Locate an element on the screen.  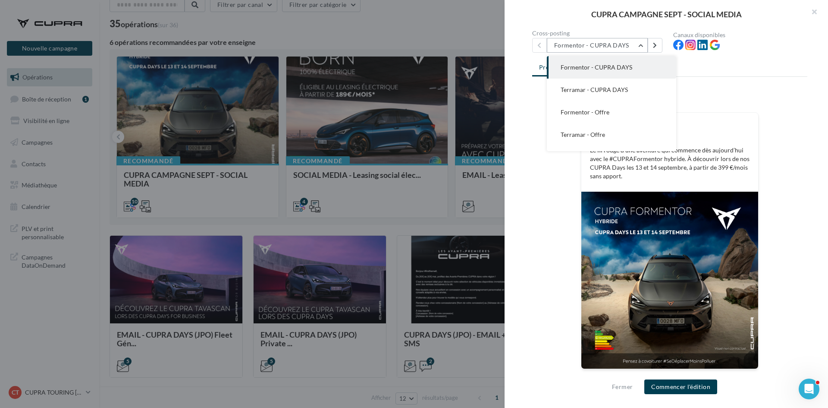
button: Formentor - Offre is located at coordinates (612, 112).